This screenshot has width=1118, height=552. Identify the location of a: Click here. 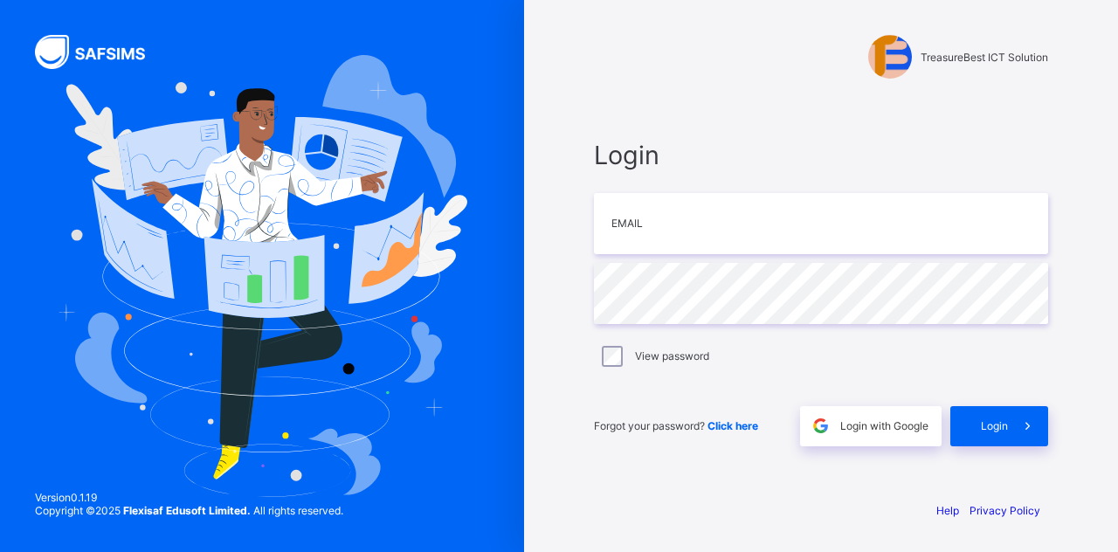
(733, 426).